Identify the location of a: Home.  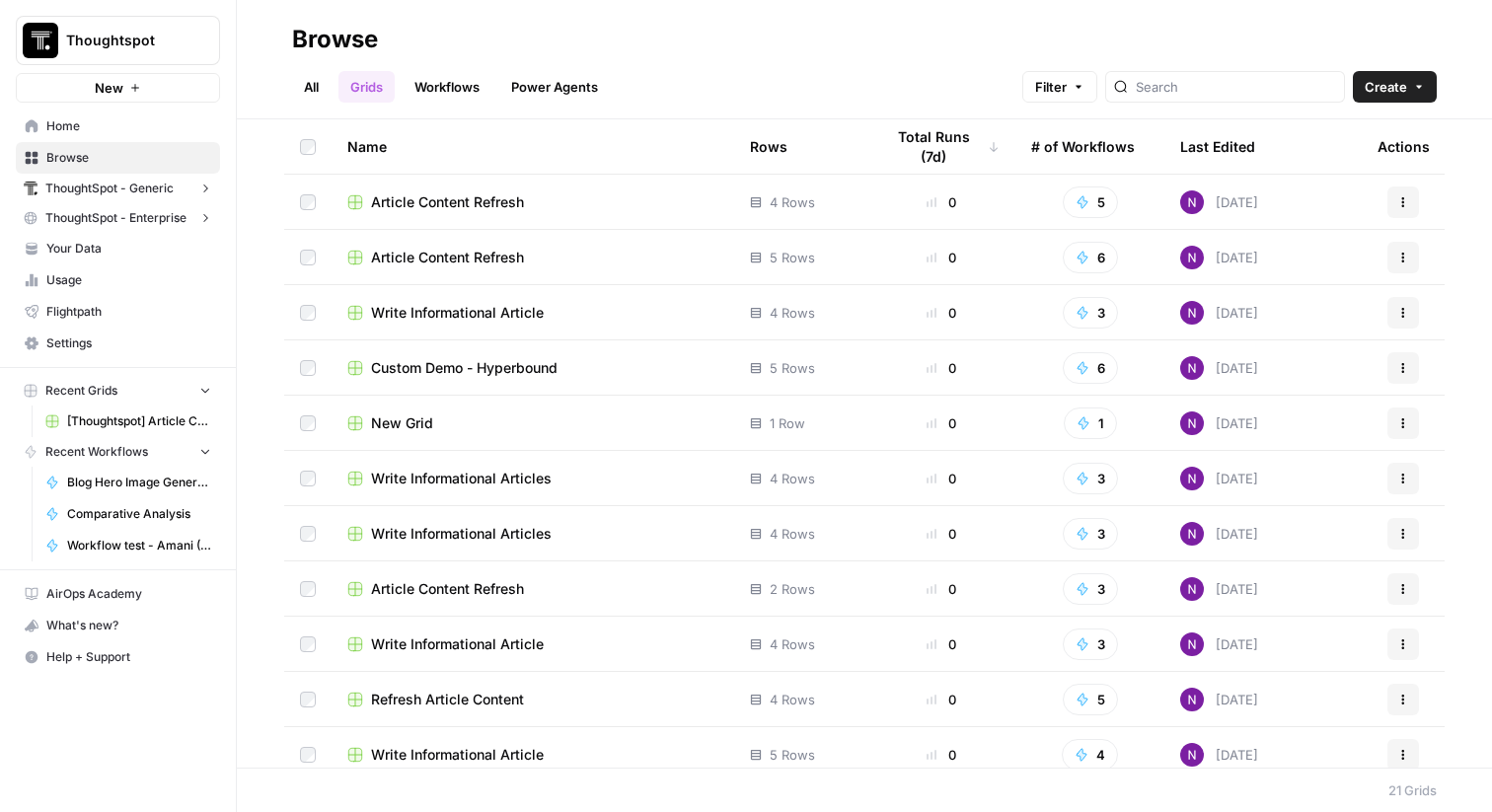
(117, 126).